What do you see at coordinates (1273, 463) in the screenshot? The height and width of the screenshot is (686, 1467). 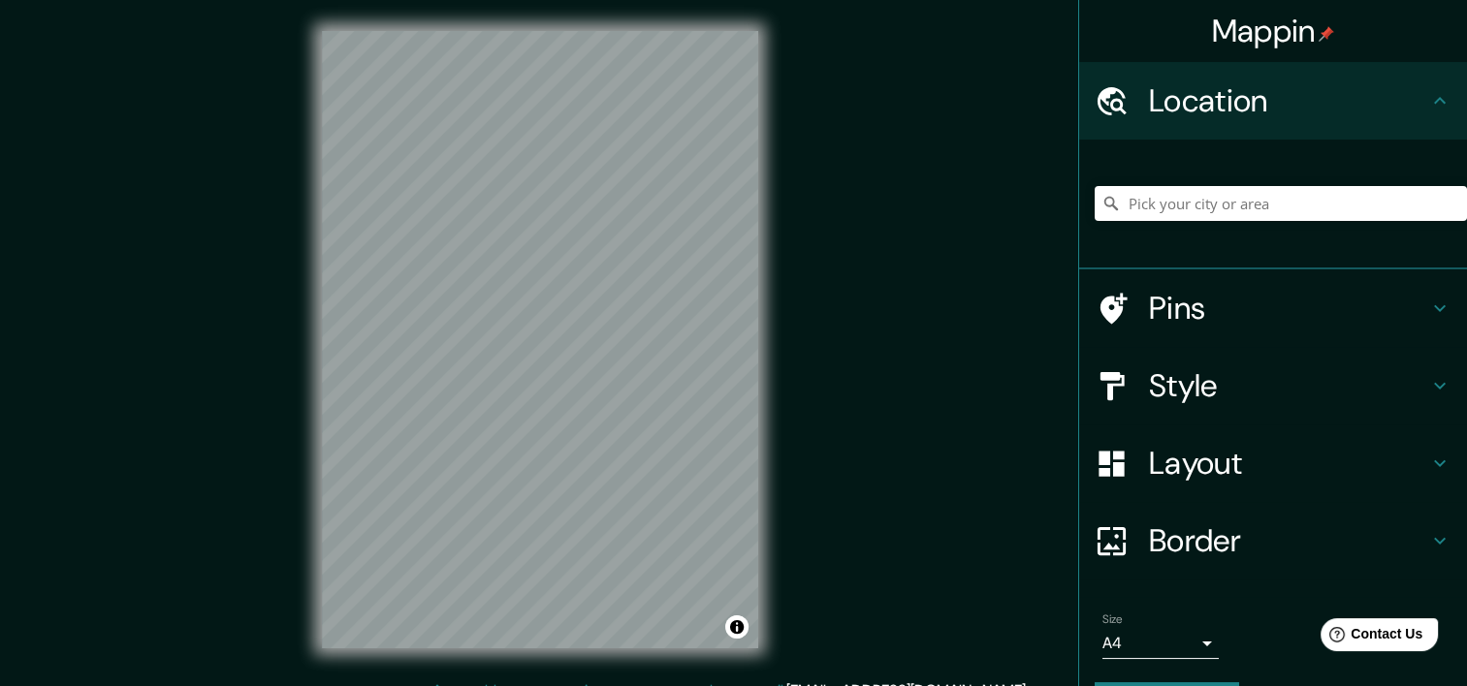 I see `div: Layout` at bounding box center [1273, 463].